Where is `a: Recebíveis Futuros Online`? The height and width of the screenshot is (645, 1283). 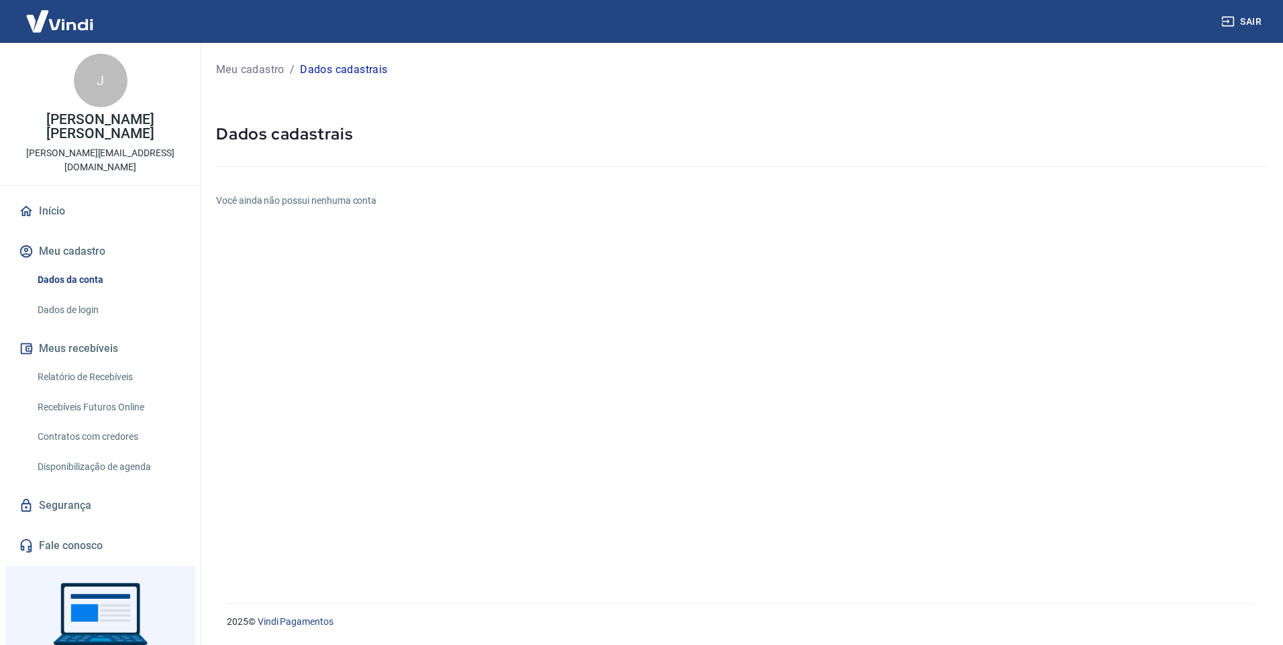
a: Recebíveis Futuros Online is located at coordinates (108, 407).